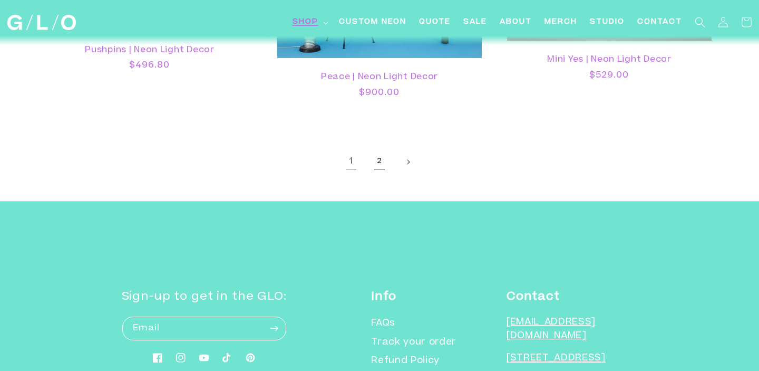 This screenshot has width=759, height=371. What do you see at coordinates (516, 22) in the screenshot?
I see `a: About` at bounding box center [516, 22].